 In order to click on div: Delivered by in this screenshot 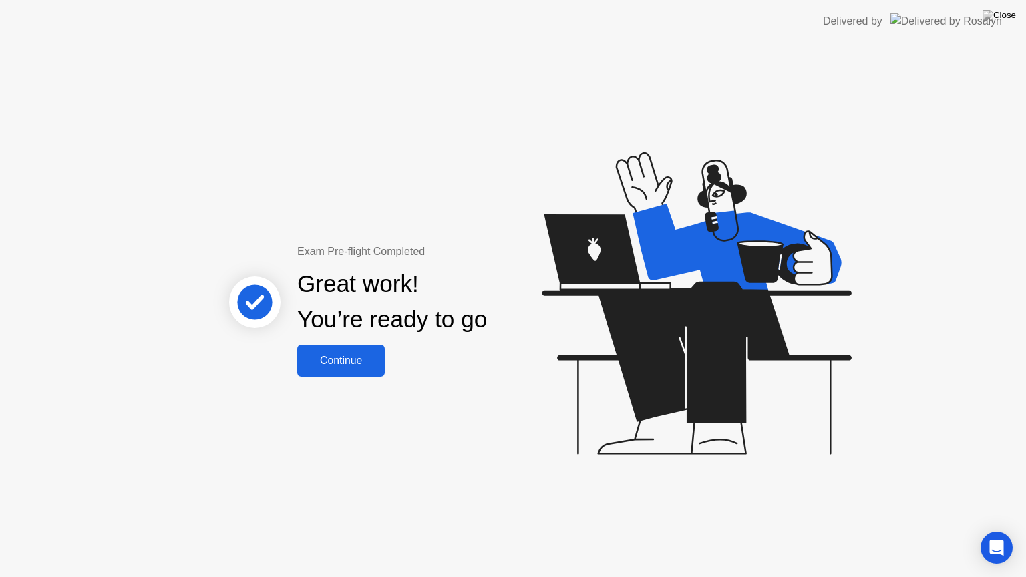, I will do `click(852, 21)`.